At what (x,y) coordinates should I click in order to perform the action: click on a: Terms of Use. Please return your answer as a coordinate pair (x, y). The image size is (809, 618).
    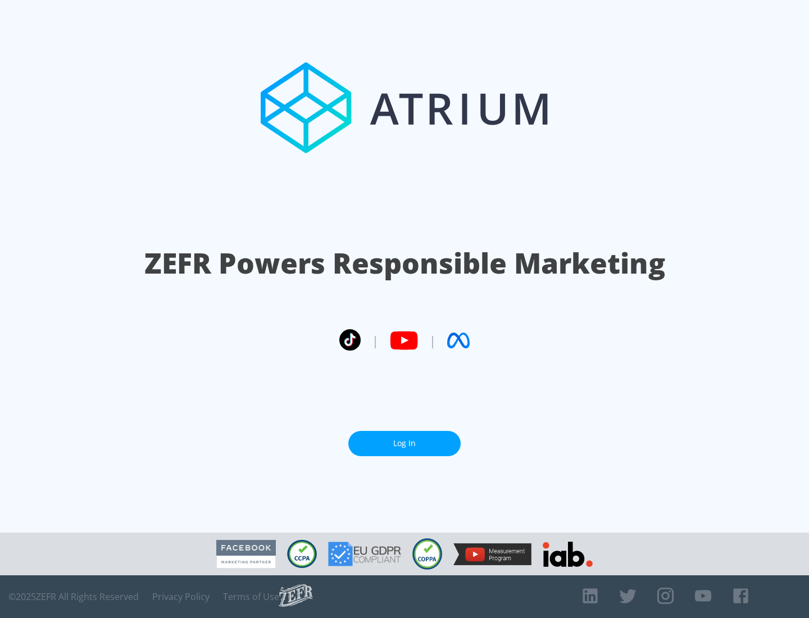
    Looking at the image, I should click on (251, 596).